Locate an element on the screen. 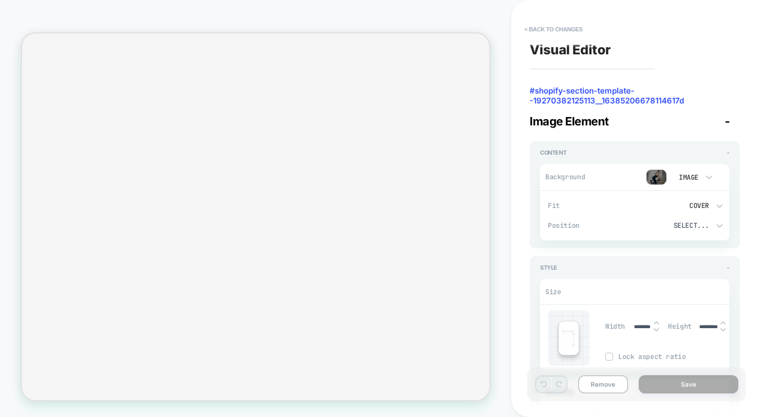 The height and width of the screenshot is (417, 767). span: Position is located at coordinates (593, 225).